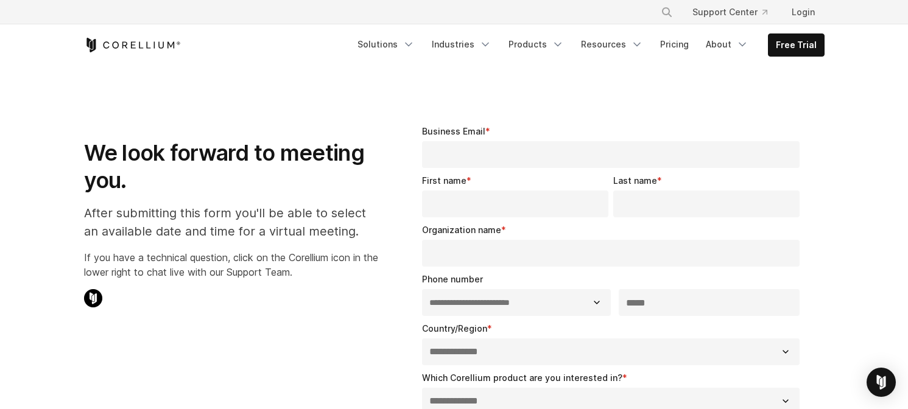 The height and width of the screenshot is (409, 908). What do you see at coordinates (231, 222) in the screenshot?
I see `p: After submitting this form you'll be able to select an available date and time for a virtual meet...` at bounding box center [231, 222].